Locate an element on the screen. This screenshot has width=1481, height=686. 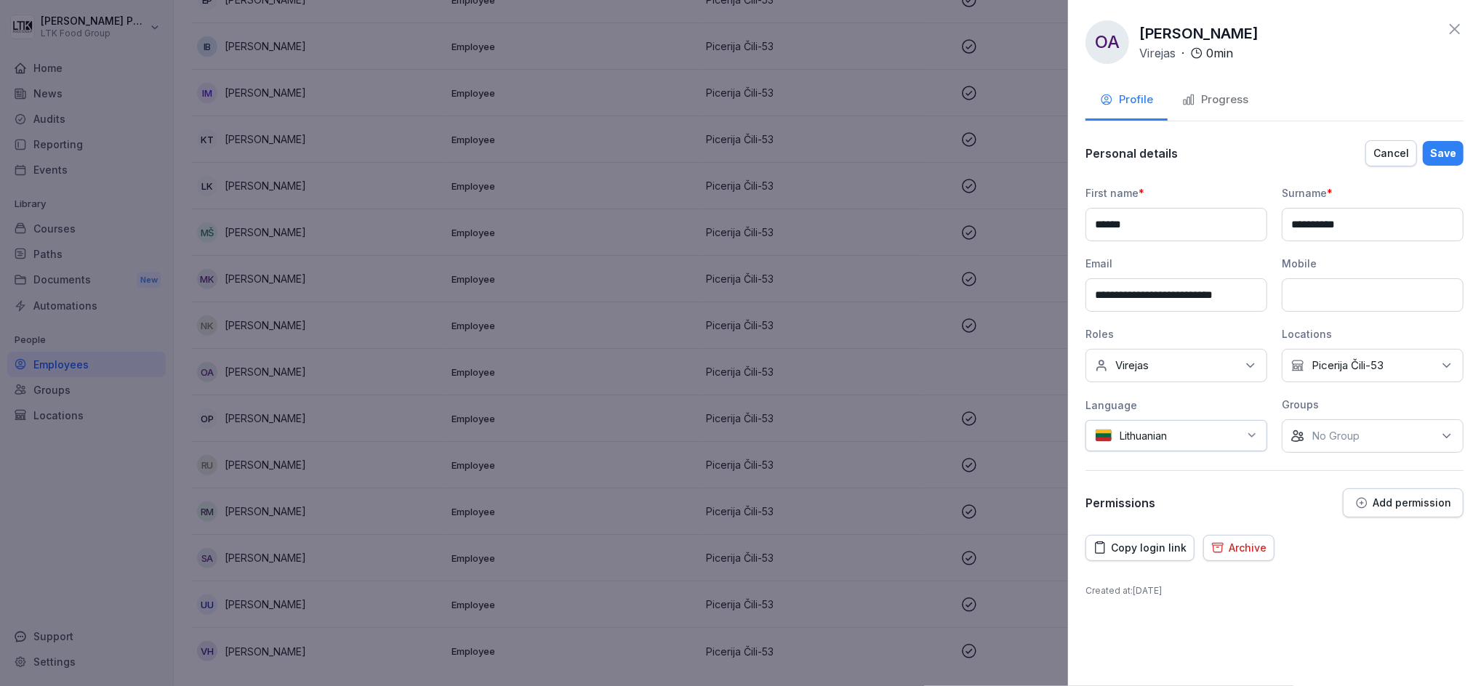
div: Groups is located at coordinates (1373, 404).